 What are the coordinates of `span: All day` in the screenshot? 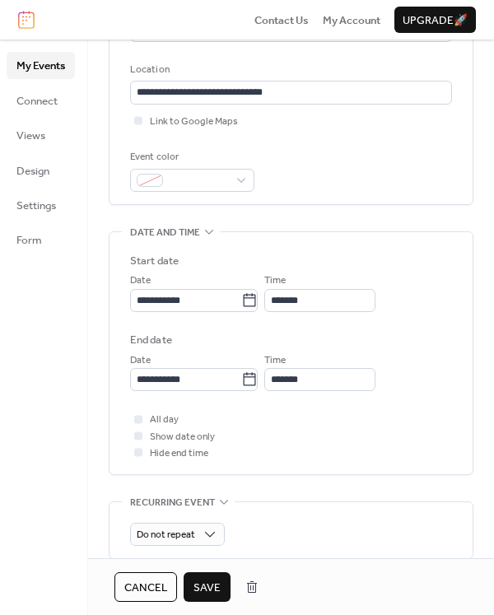 It's located at (164, 420).